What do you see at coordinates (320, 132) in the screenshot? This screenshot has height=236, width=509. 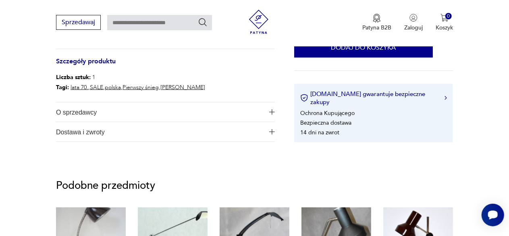 I see `li: 14 dni na zwrot` at bounding box center [320, 132].